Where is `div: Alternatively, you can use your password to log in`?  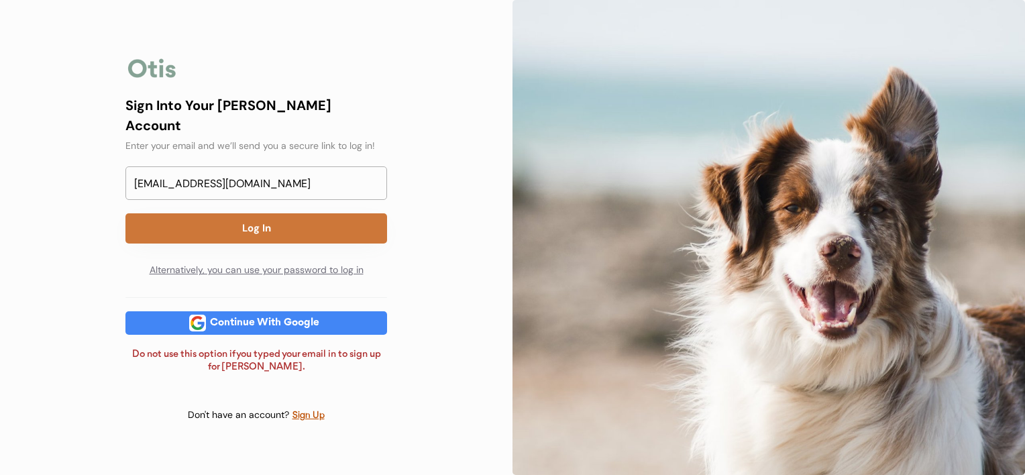
div: Alternatively, you can use your password to log in is located at coordinates (256, 270).